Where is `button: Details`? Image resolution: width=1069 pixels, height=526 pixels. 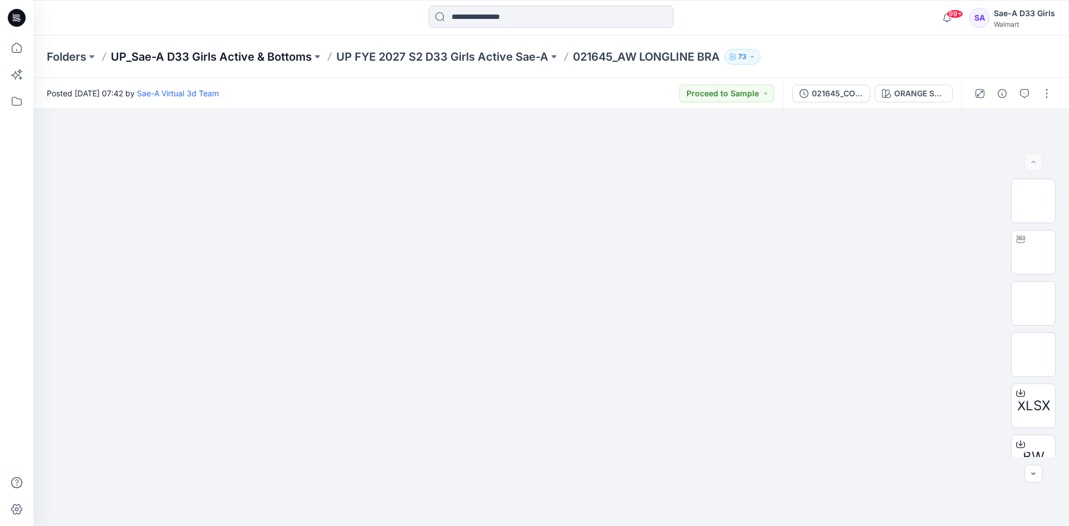 button: Details is located at coordinates (1002, 94).